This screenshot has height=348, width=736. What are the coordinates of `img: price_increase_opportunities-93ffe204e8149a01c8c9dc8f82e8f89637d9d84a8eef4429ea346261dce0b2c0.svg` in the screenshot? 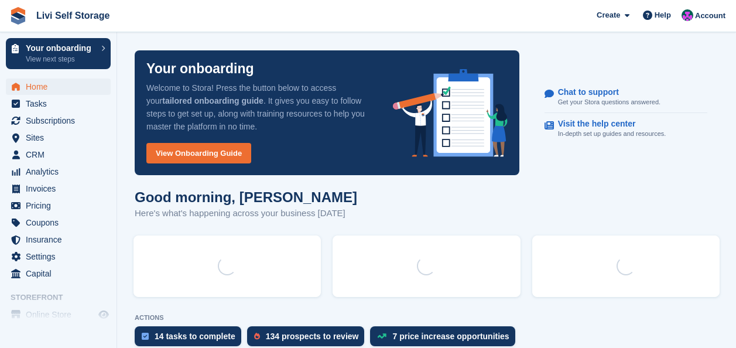 It's located at (382, 335).